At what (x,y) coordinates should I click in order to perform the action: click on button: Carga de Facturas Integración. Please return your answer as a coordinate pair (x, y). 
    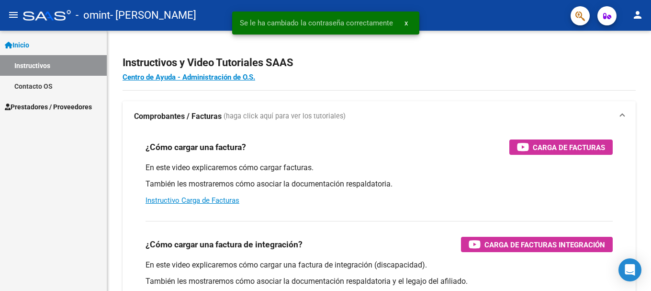
    Looking at the image, I should click on (537, 244).